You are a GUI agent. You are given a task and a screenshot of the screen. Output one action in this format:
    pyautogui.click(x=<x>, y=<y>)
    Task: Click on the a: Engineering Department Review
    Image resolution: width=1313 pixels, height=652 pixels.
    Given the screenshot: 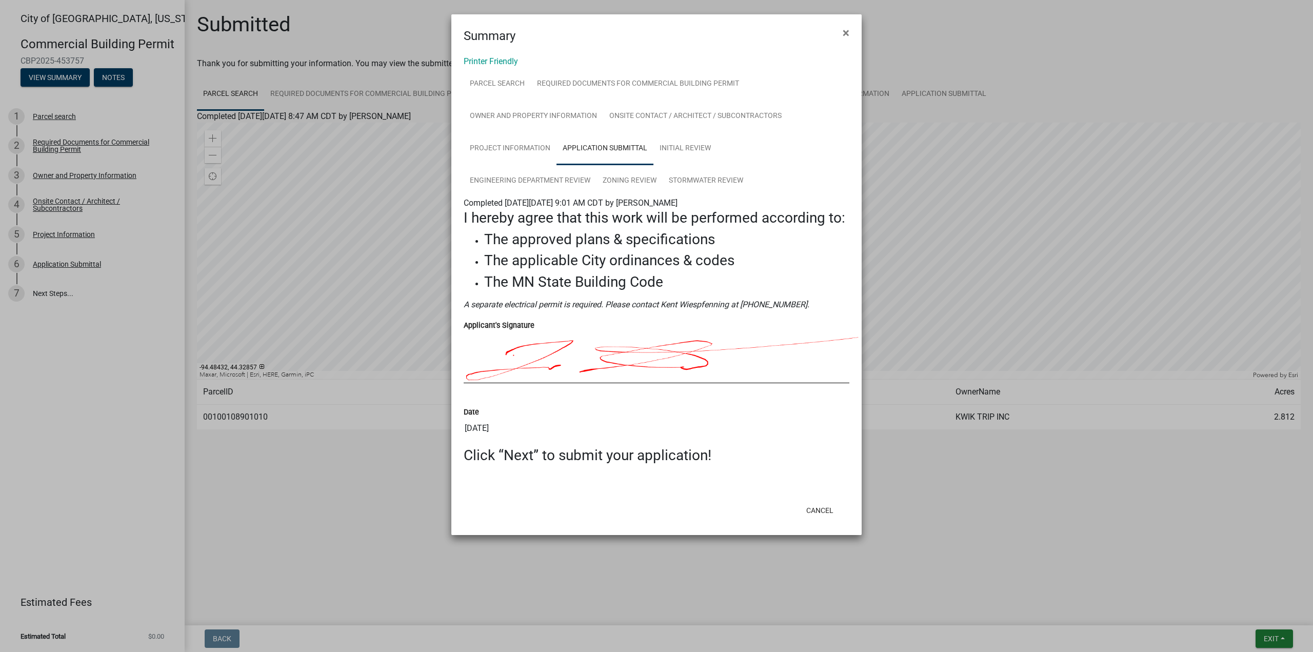 What is the action you would take?
    pyautogui.click(x=530, y=181)
    